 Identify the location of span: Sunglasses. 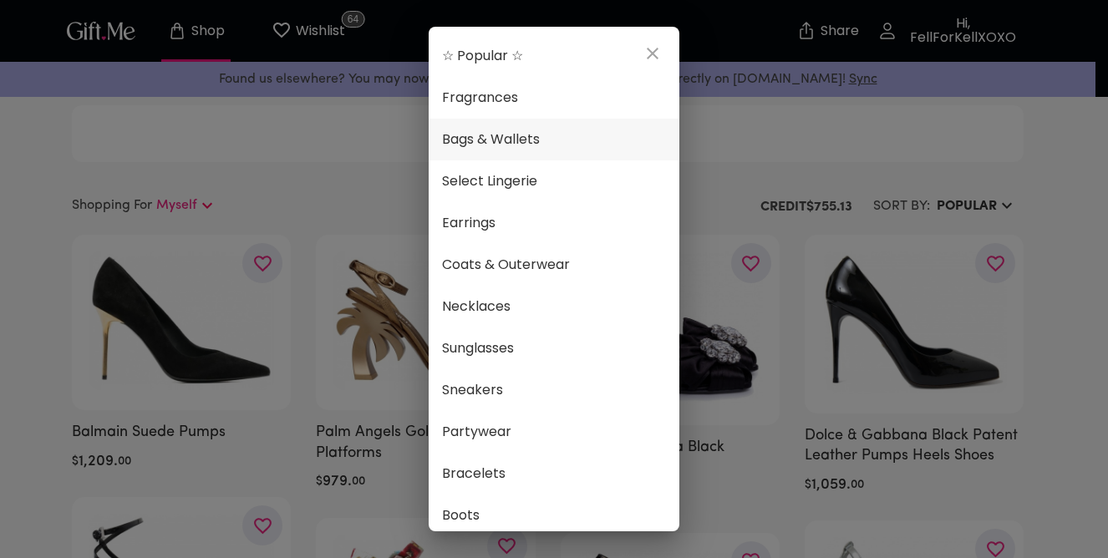
(554, 348).